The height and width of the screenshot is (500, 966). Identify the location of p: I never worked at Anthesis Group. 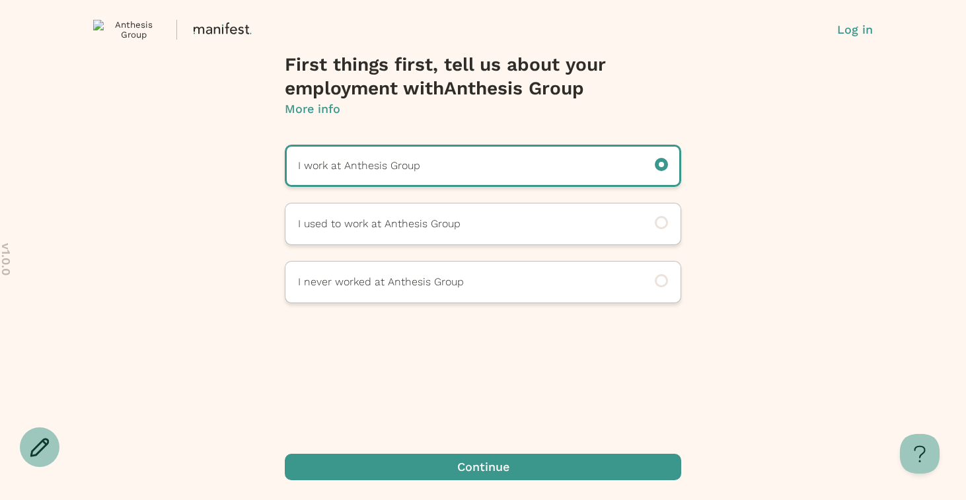
(465, 282).